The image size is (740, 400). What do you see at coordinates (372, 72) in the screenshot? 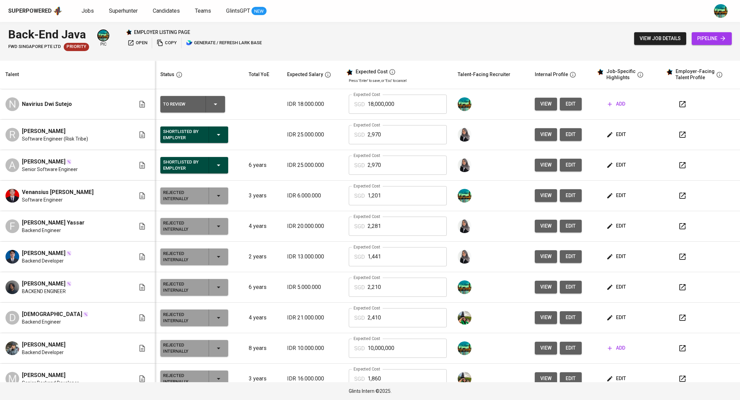
I see `div: Expected Cost` at bounding box center [372, 72].